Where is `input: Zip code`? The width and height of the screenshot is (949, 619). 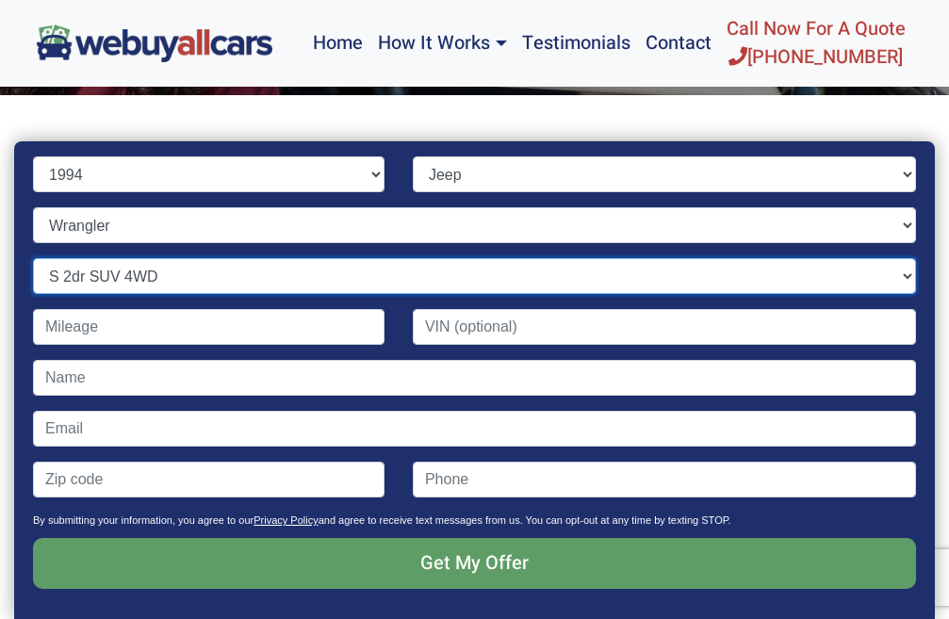 input: Zip code is located at coordinates (208, 480).